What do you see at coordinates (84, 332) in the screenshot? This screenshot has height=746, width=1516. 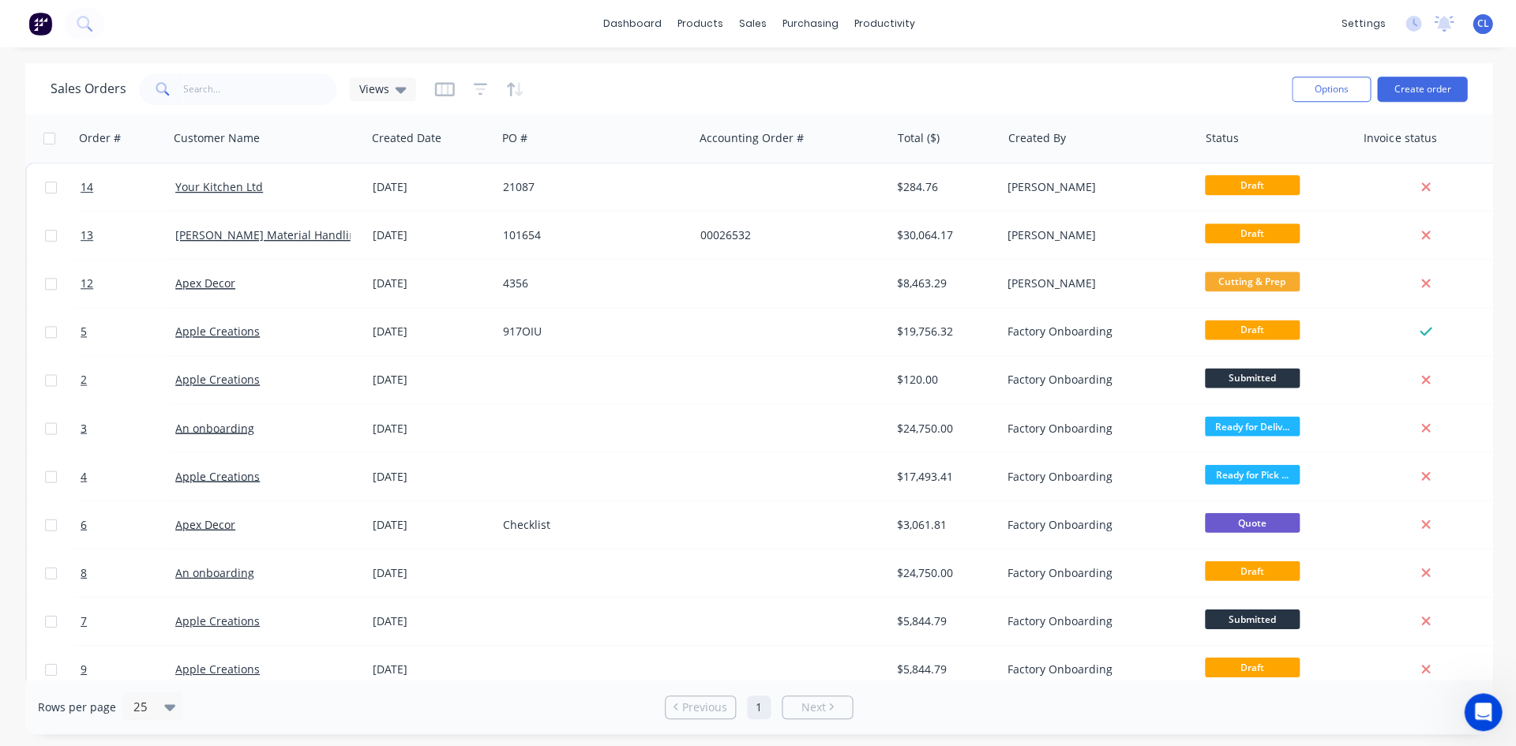 I see `span: 5` at bounding box center [84, 332].